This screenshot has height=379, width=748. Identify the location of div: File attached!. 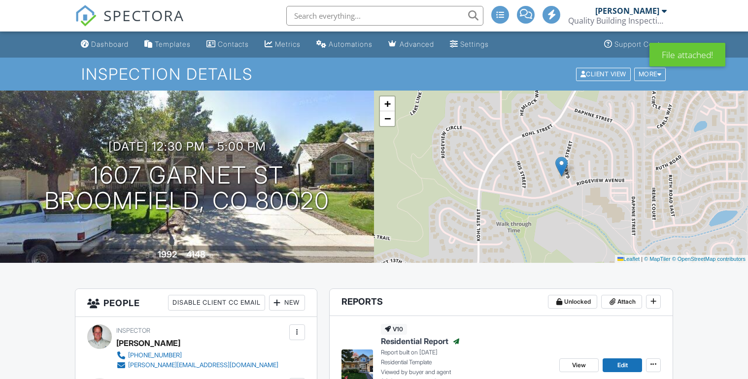
(687, 55).